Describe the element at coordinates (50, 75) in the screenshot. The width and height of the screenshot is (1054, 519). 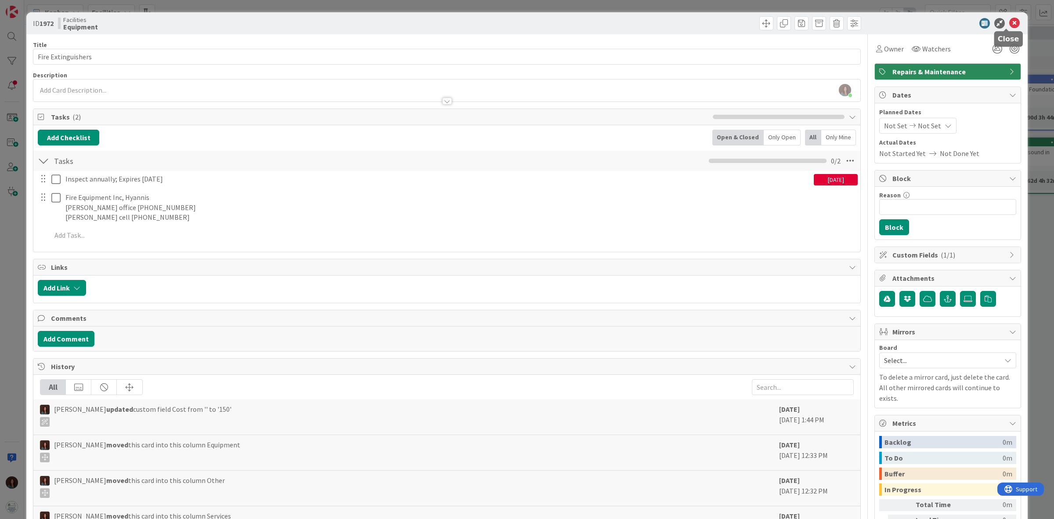
I see `span: Description` at that location.